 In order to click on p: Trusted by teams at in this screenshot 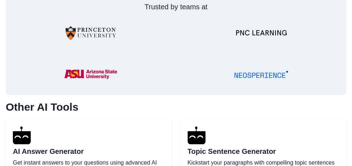, I will do `click(176, 7)`.